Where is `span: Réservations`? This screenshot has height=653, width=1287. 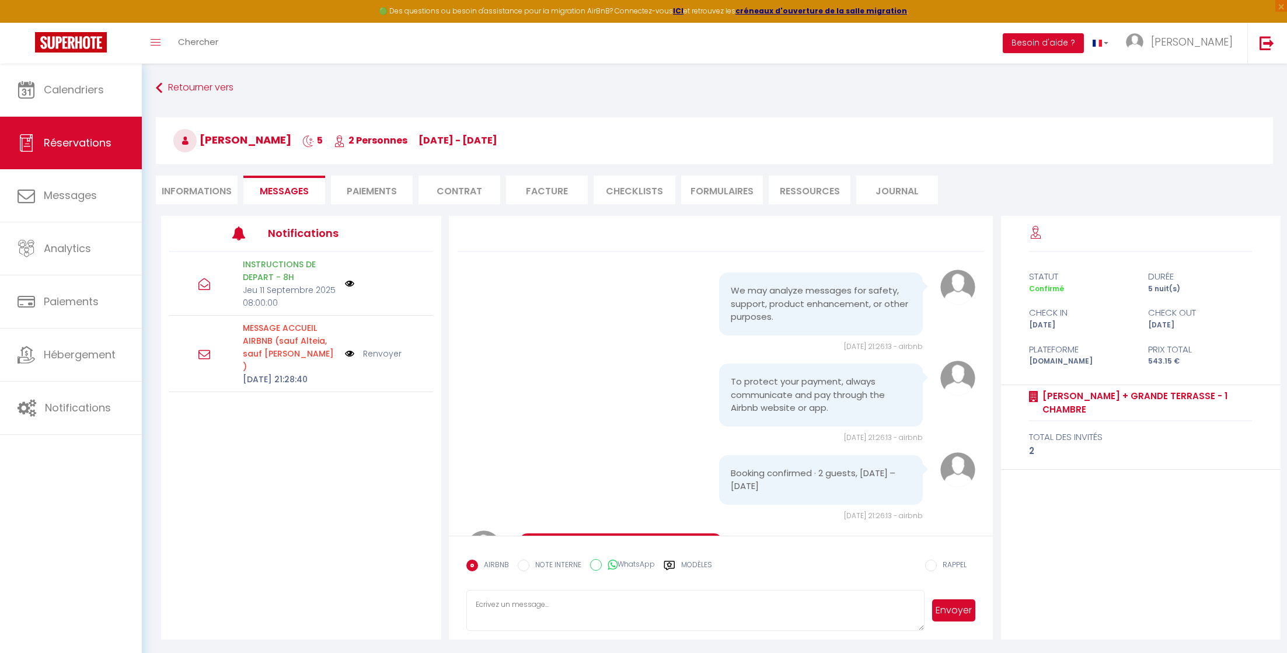
span: Réservations is located at coordinates (78, 142).